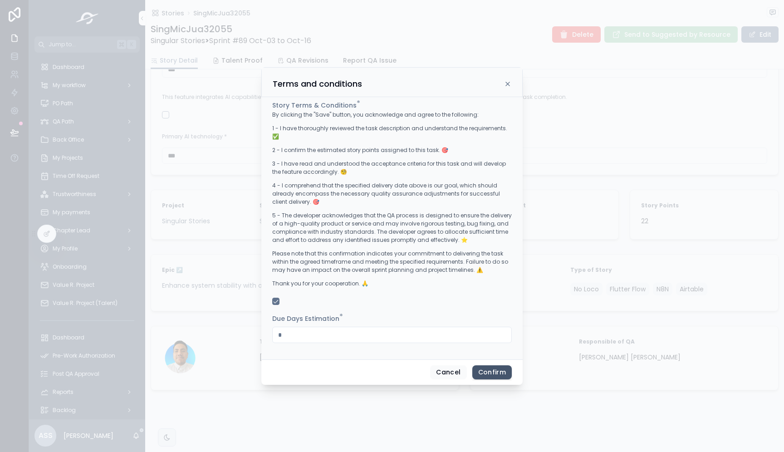  I want to click on span: Due Days Estimation, so click(306, 319).